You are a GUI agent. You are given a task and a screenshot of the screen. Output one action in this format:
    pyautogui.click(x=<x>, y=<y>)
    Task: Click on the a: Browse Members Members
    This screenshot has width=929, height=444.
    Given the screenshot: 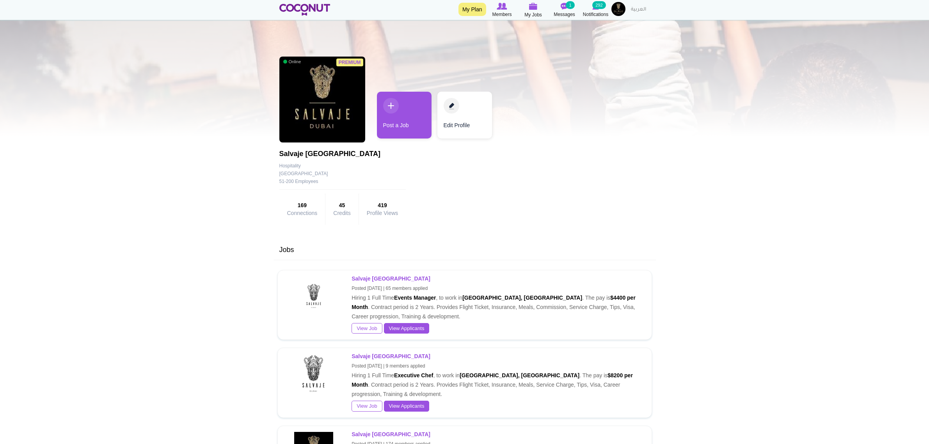 What is the action you would take?
    pyautogui.click(x=502, y=10)
    